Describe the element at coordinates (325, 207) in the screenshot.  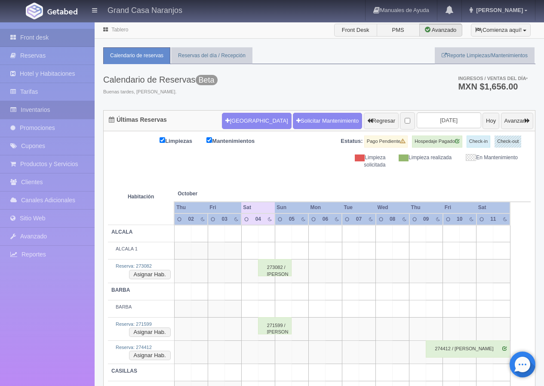
I see `th: Mon` at that location.